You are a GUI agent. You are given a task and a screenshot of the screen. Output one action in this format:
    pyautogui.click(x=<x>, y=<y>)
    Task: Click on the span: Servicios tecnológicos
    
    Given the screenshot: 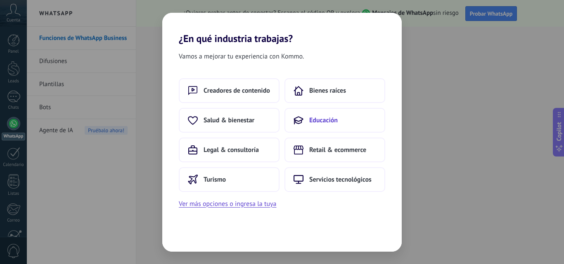 What is the action you would take?
    pyautogui.click(x=340, y=180)
    